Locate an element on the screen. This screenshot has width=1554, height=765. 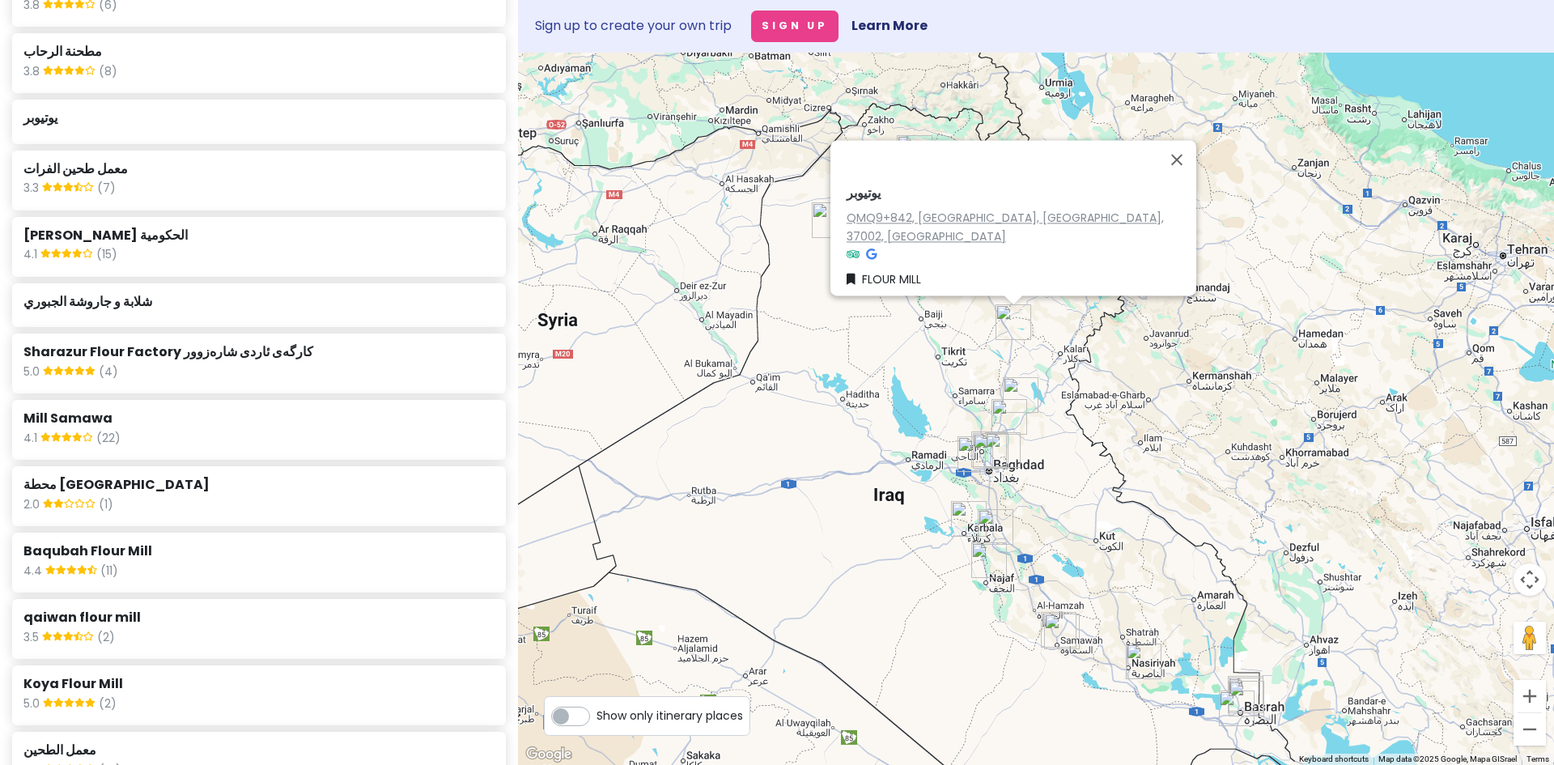
span: (22) is located at coordinates (108, 439).